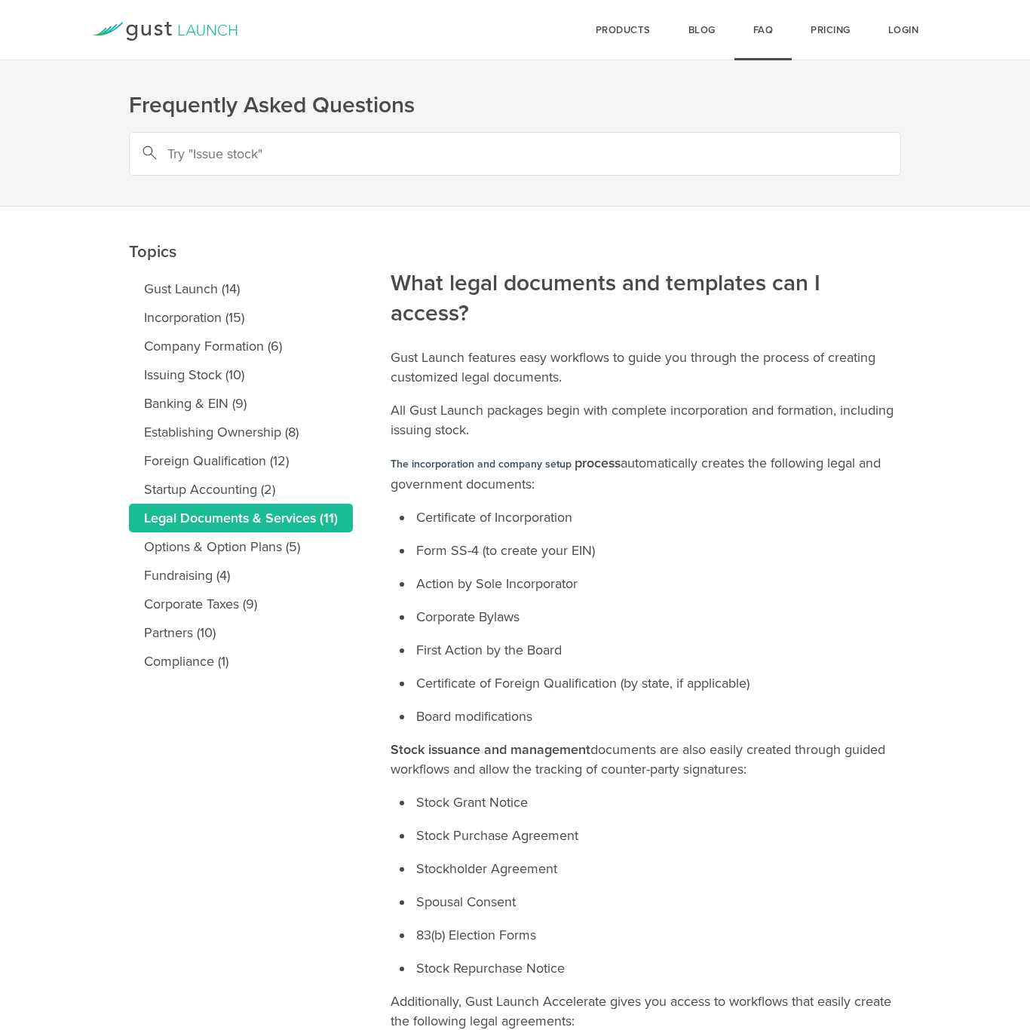 Image resolution: width=1030 pixels, height=1030 pixels. What do you see at coordinates (657, 968) in the screenshot?
I see `li: Stock Repurchase Notice` at bounding box center [657, 968].